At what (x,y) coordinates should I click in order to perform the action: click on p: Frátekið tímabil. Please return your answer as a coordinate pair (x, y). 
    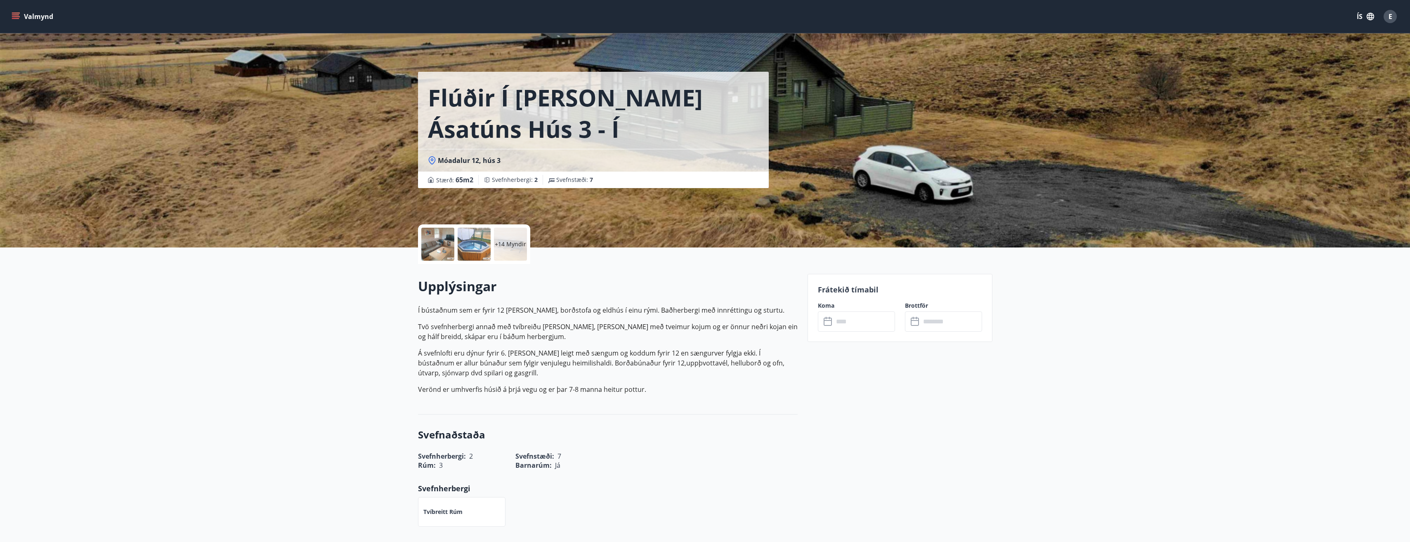
    Looking at the image, I should click on (900, 290).